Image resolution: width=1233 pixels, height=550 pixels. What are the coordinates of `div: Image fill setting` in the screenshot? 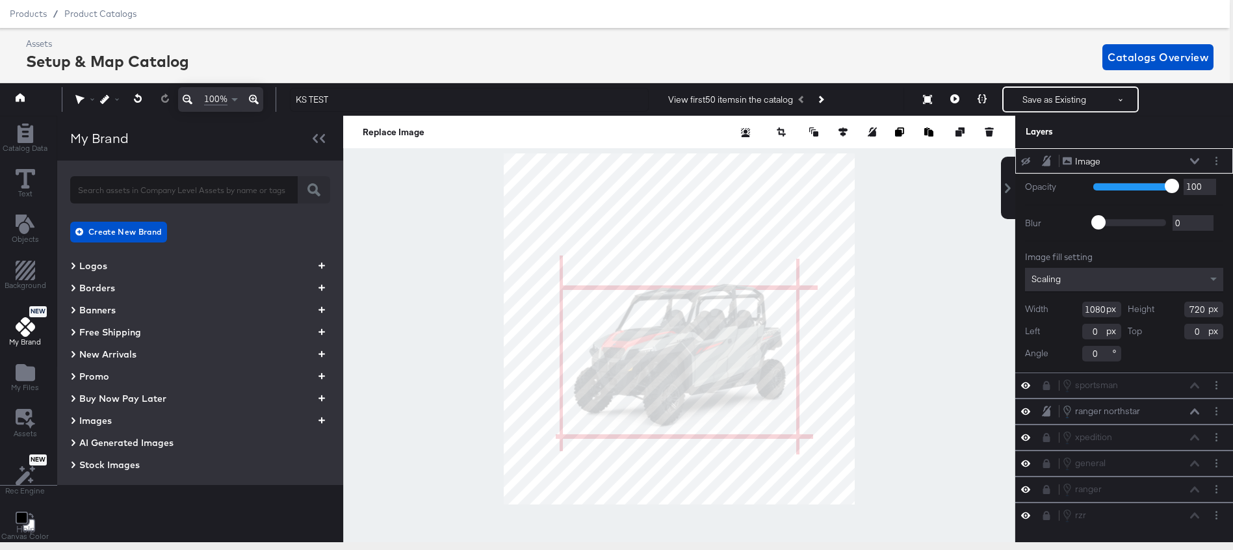 It's located at (1124, 257).